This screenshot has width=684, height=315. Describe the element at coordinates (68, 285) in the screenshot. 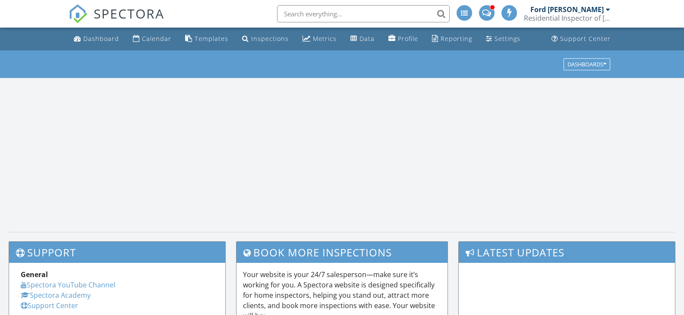

I see `a: Spectora YouTube Channel` at that location.